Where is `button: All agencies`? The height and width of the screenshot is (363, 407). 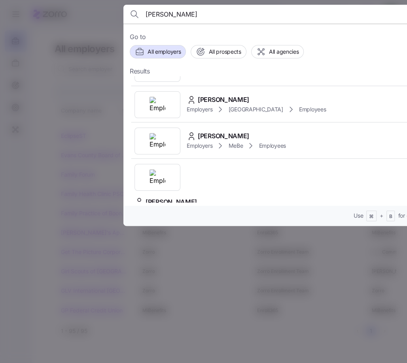
button: All agencies is located at coordinates (278, 52).